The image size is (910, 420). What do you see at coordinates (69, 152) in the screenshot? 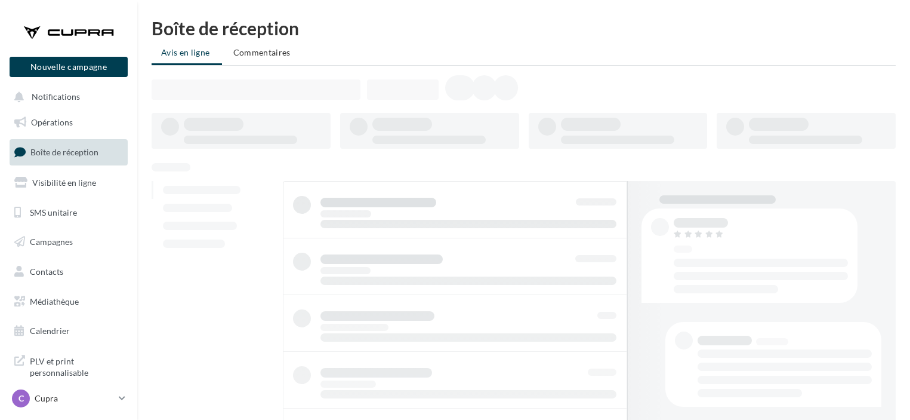
I see `a: Boîte de réception` at bounding box center [69, 152].